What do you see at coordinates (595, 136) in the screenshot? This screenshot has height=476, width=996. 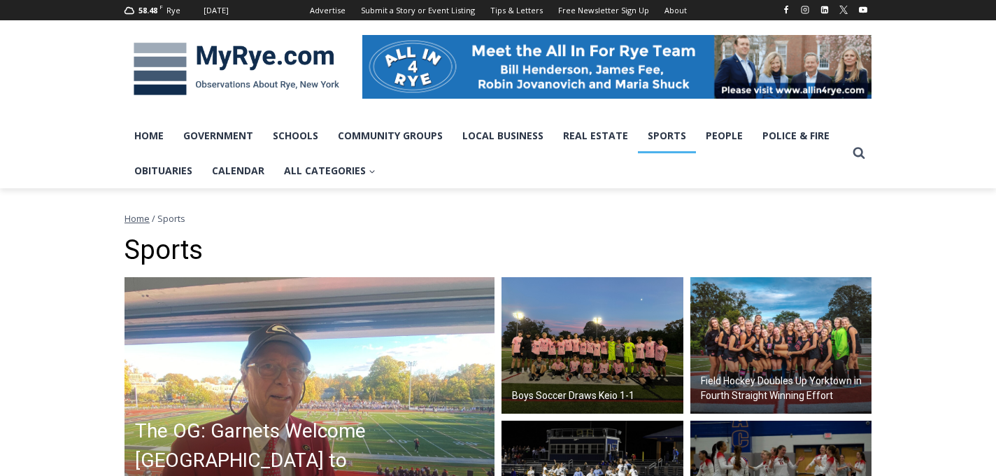 I see `a: Real Estate` at bounding box center [595, 136].